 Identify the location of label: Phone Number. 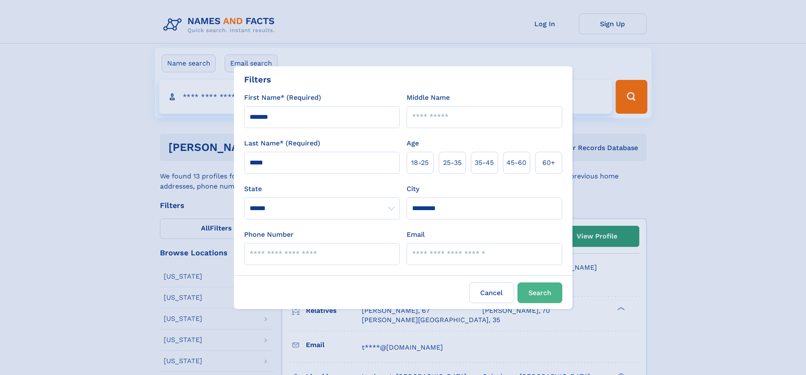
(269, 235).